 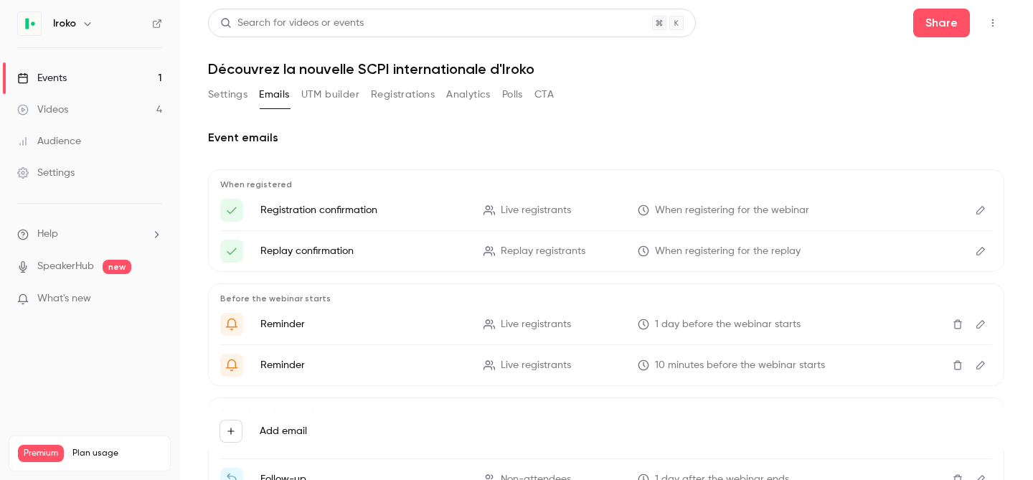 I want to click on span: 1 day before the webinar starts, so click(x=728, y=324).